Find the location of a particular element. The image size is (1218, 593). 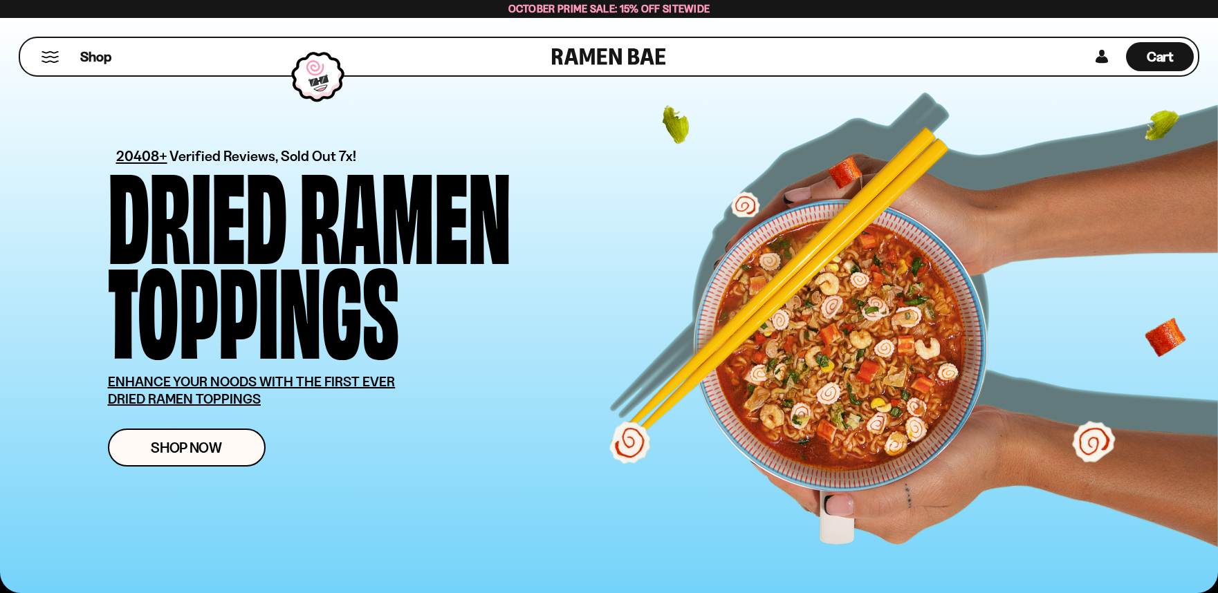

span: Cart is located at coordinates (1160, 57).